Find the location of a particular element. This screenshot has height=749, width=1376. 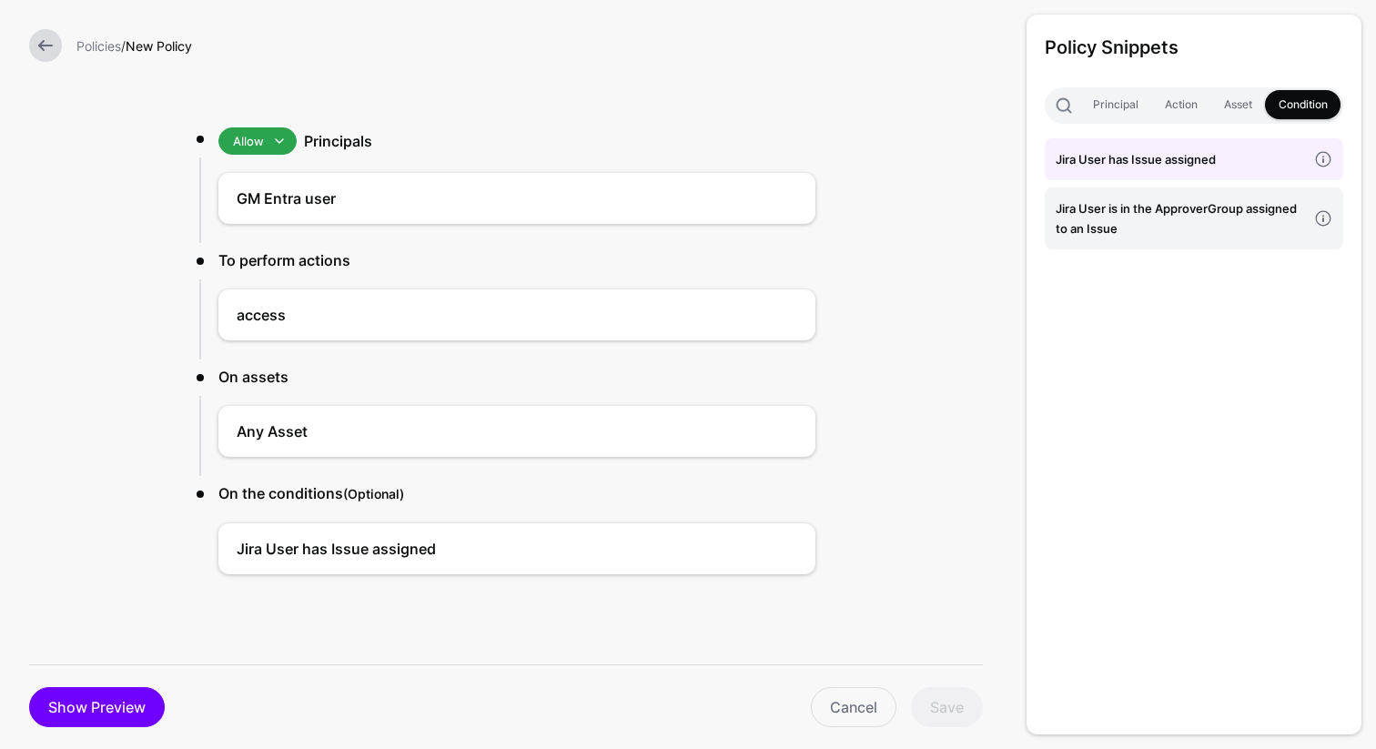

a: Asset is located at coordinates (1237, 105).